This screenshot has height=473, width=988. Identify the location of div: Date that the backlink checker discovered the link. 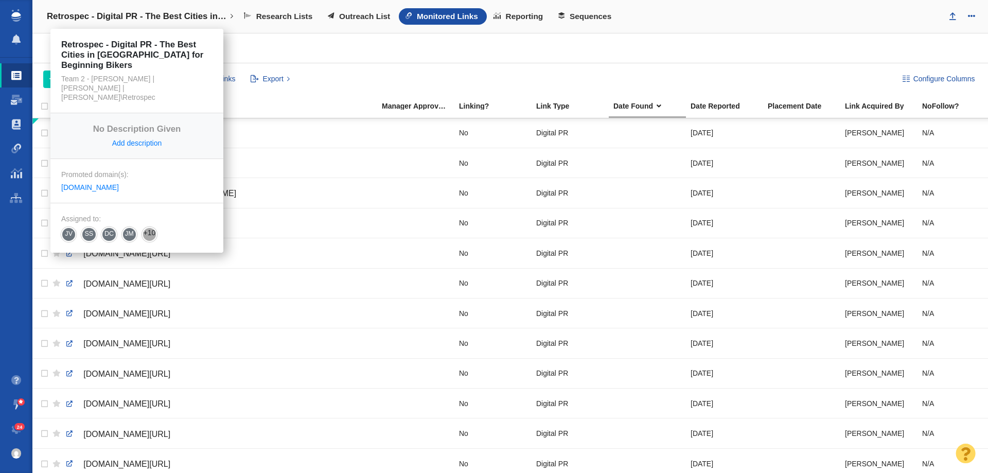
(651, 106).